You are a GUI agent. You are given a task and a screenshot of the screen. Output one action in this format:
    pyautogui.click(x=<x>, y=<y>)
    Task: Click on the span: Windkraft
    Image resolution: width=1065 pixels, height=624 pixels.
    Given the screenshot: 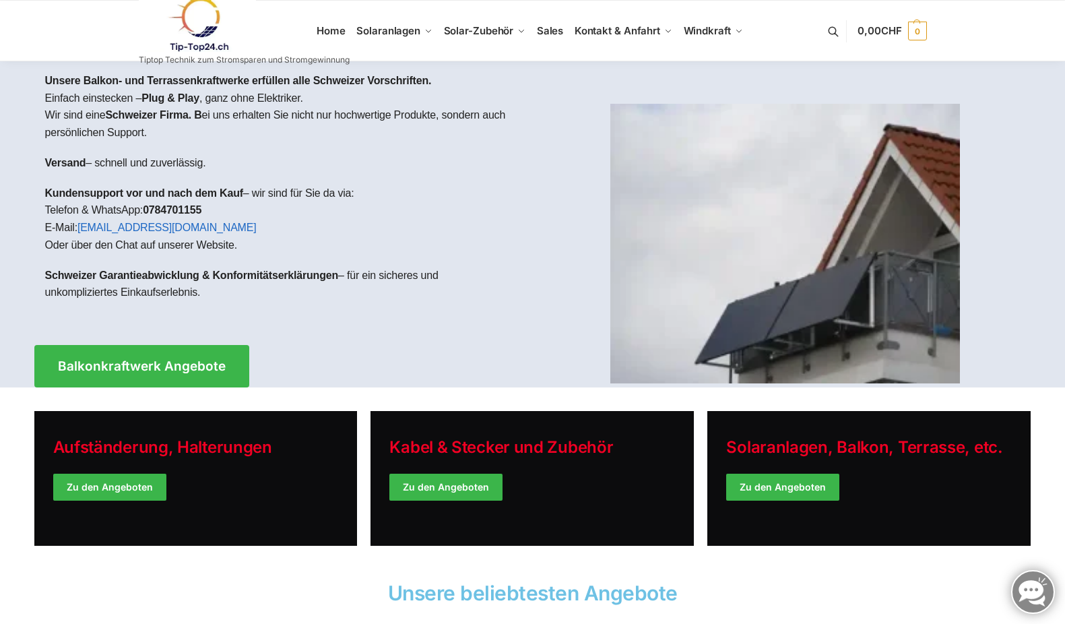 What is the action you would take?
    pyautogui.click(x=707, y=30)
    